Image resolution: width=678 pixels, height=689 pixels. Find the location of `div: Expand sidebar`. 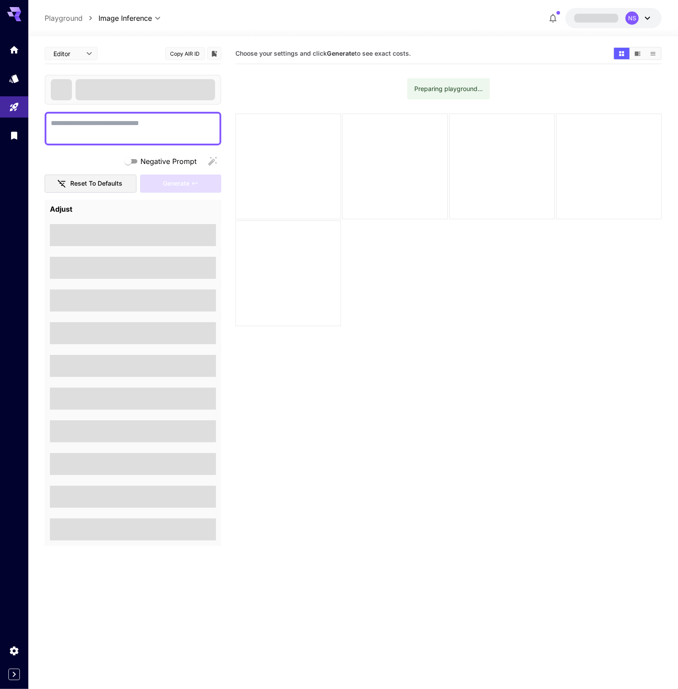

div: Expand sidebar is located at coordinates (14, 674).